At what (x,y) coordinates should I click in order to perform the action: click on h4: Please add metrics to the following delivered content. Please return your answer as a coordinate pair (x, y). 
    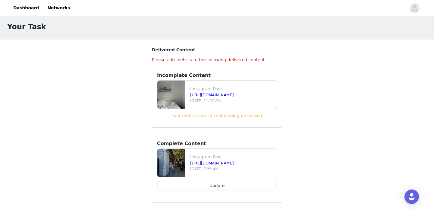
    Looking at the image, I should click on (217, 60).